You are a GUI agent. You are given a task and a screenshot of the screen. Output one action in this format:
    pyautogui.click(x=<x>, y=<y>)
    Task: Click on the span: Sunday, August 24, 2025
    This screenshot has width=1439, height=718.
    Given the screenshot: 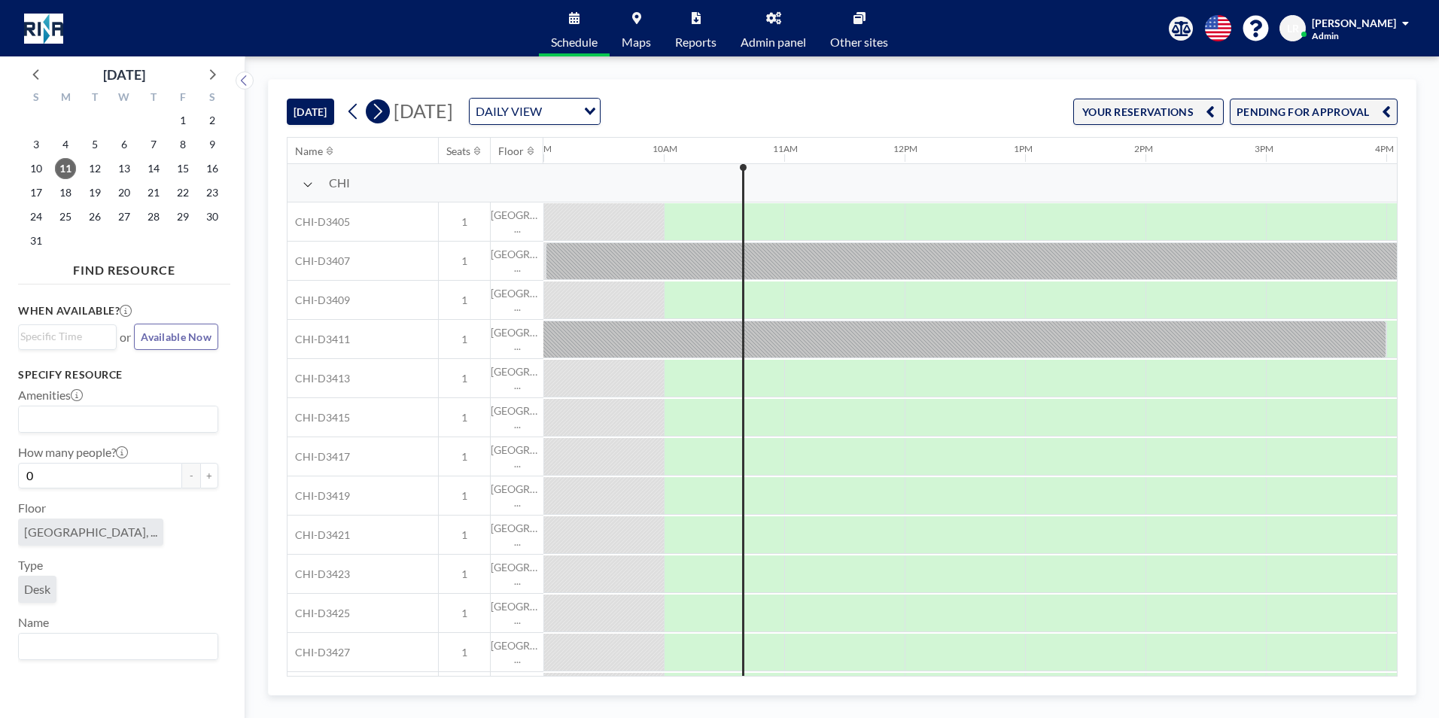 What is the action you would take?
    pyautogui.click(x=36, y=217)
    